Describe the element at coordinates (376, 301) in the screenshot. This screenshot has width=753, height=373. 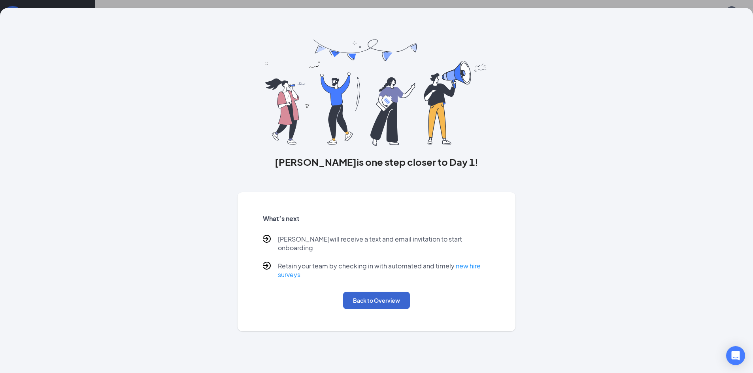
I see `button: Back to Overview` at that location.